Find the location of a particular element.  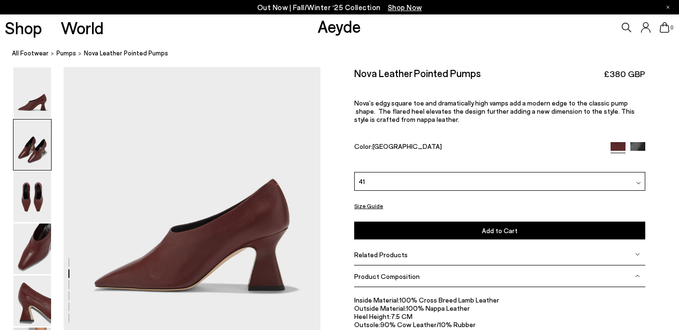

li: 100% Nappa Leather is located at coordinates (500, 308).